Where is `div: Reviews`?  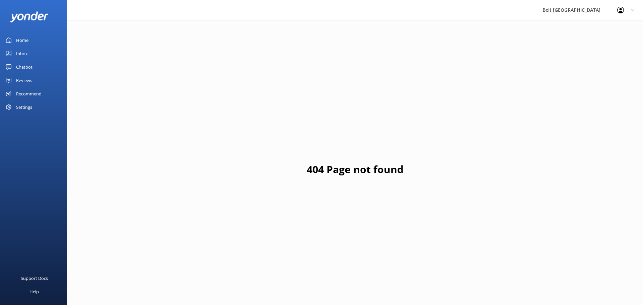 div: Reviews is located at coordinates (24, 80).